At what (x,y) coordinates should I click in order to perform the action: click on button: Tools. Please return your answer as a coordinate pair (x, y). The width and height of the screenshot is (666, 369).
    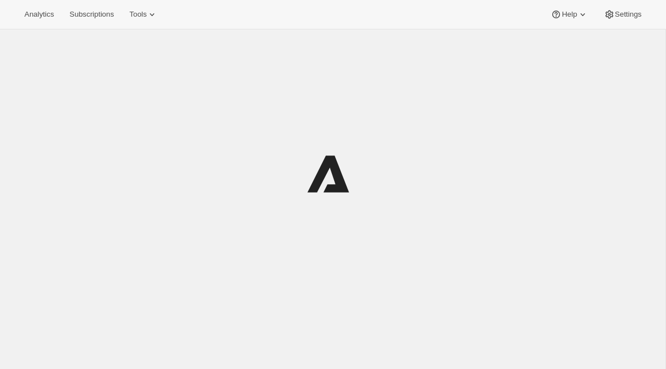
    Looking at the image, I should click on (143, 14).